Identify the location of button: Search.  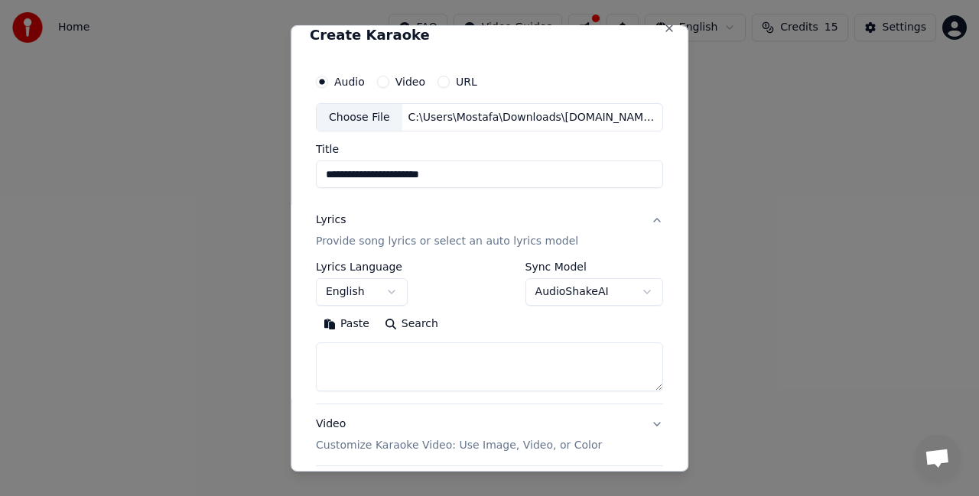
(412, 324).